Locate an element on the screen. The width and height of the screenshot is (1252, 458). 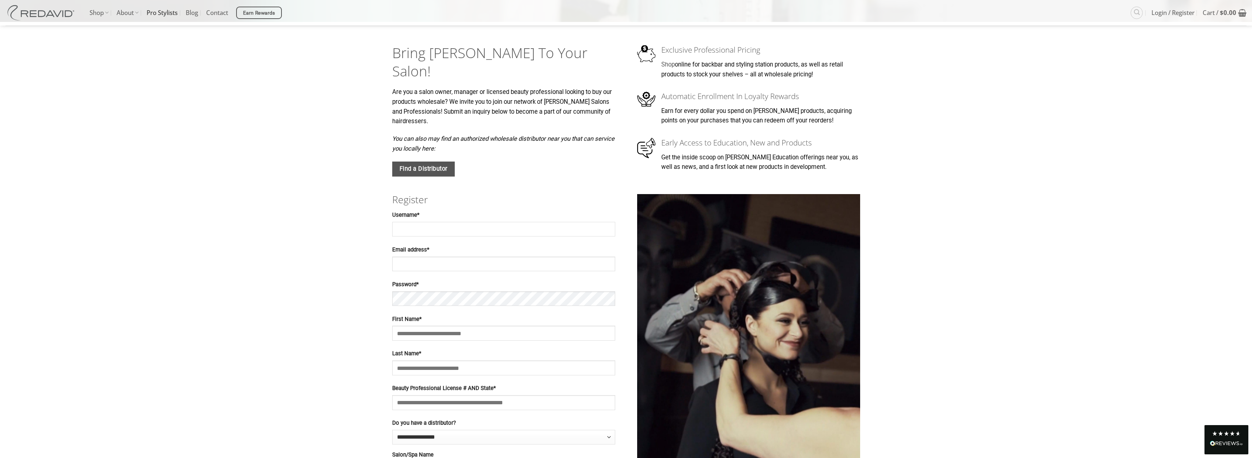
label: Email address is located at coordinates (504, 250).